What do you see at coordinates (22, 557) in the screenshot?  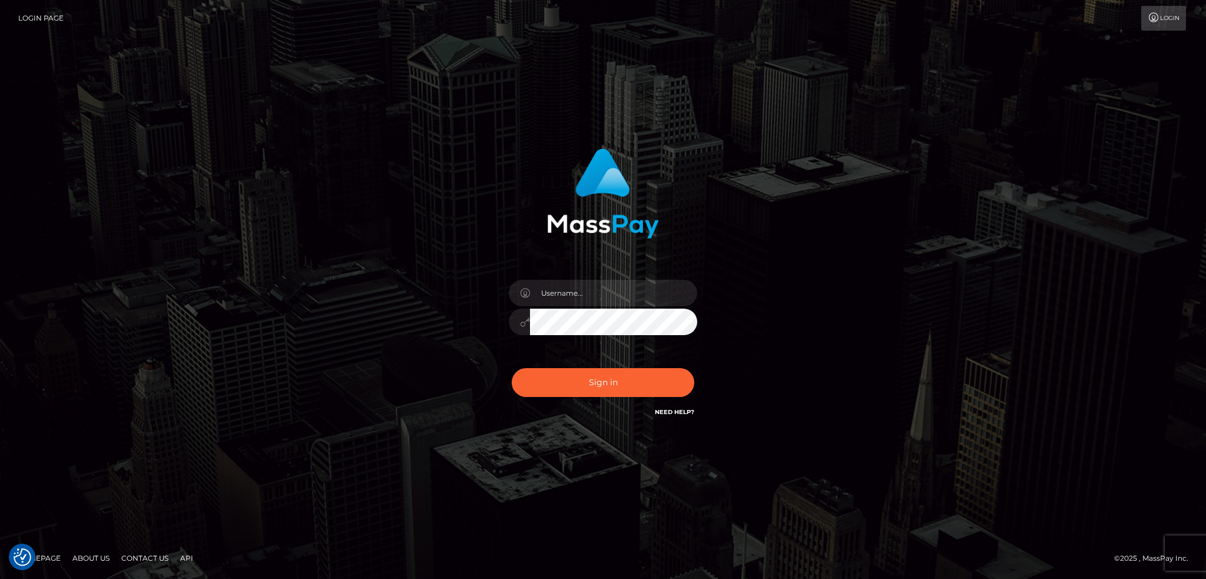 I see `img: Revisit consent button` at bounding box center [22, 557].